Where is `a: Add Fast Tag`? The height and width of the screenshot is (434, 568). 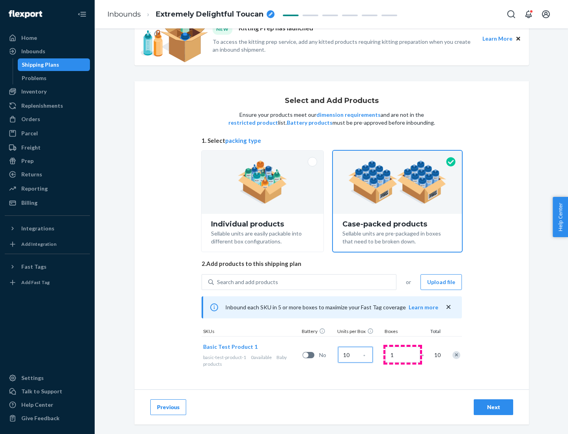 a: Add Fast Tag is located at coordinates (47, 283).